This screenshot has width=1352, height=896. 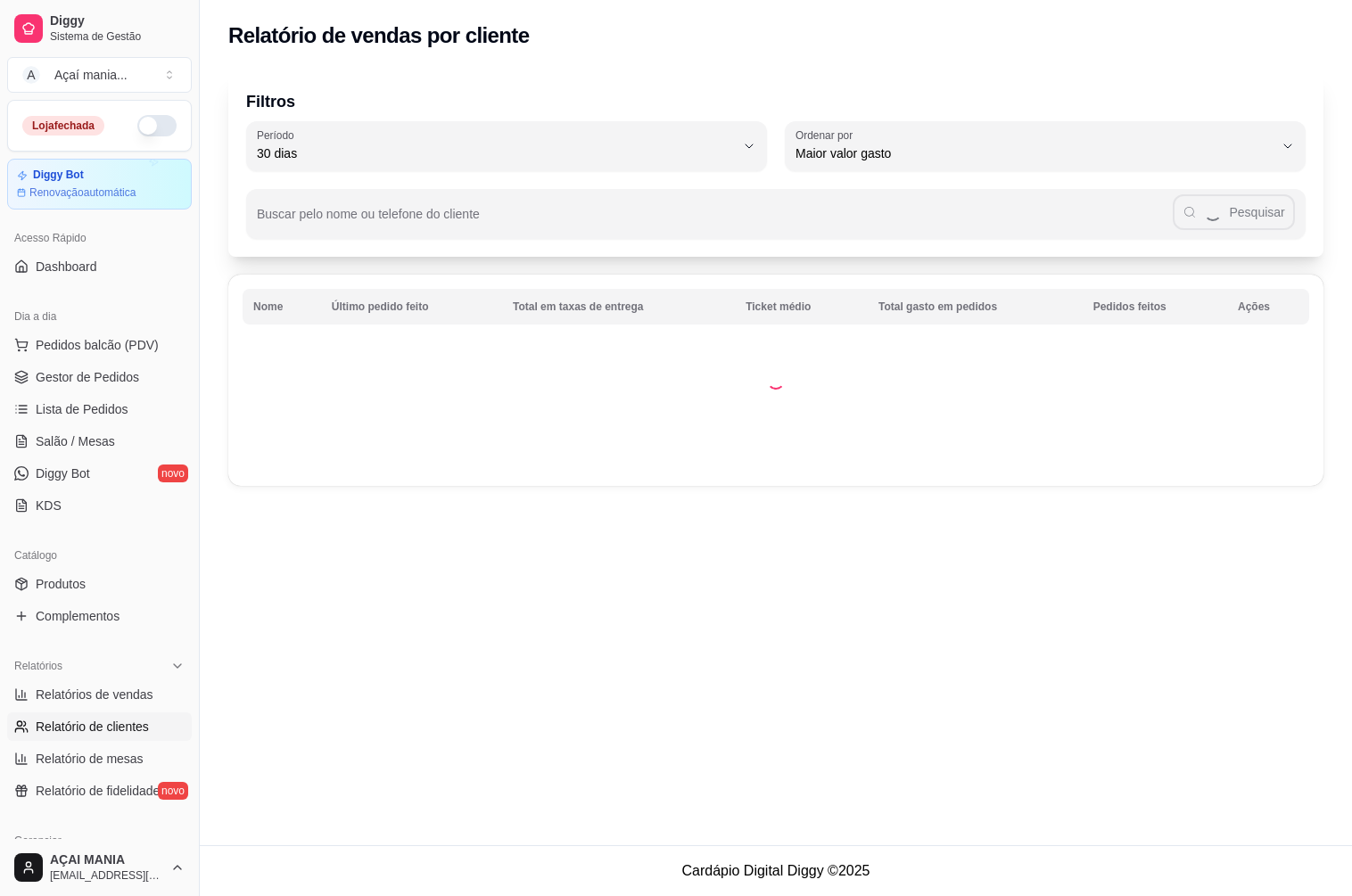 What do you see at coordinates (99, 555) in the screenshot?
I see `div: Catálogo` at bounding box center [99, 555].